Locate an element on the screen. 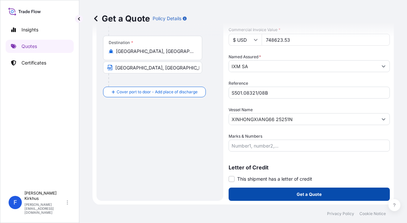 This screenshot has width=407, height=223. input: Destination is located at coordinates (155, 51).